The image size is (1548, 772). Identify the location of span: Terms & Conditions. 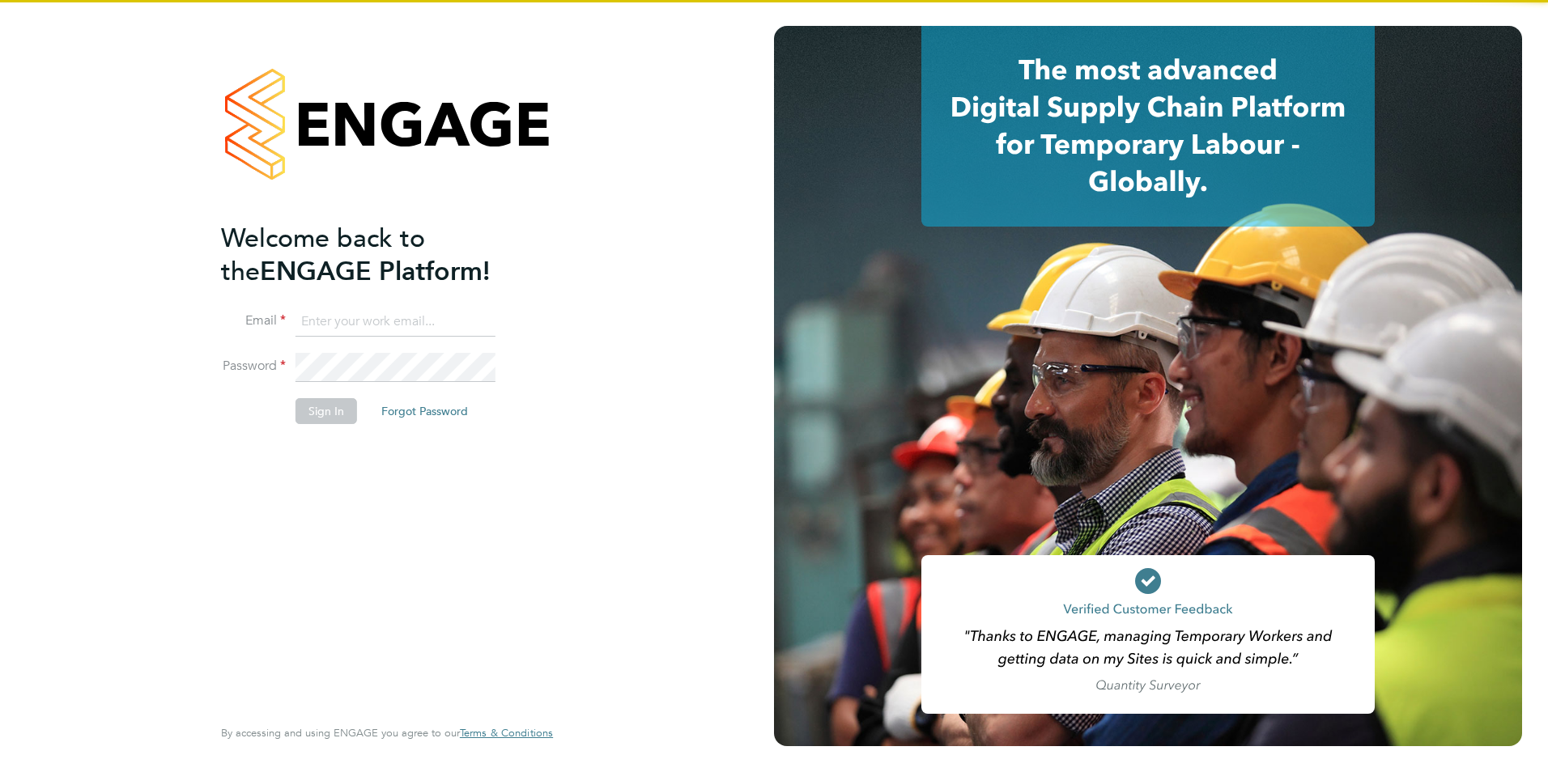
(506, 733).